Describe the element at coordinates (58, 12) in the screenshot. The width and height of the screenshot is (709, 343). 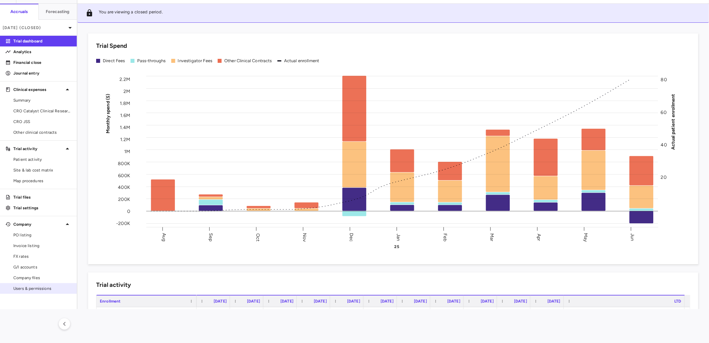
I see `h6: Forecasting` at that location.